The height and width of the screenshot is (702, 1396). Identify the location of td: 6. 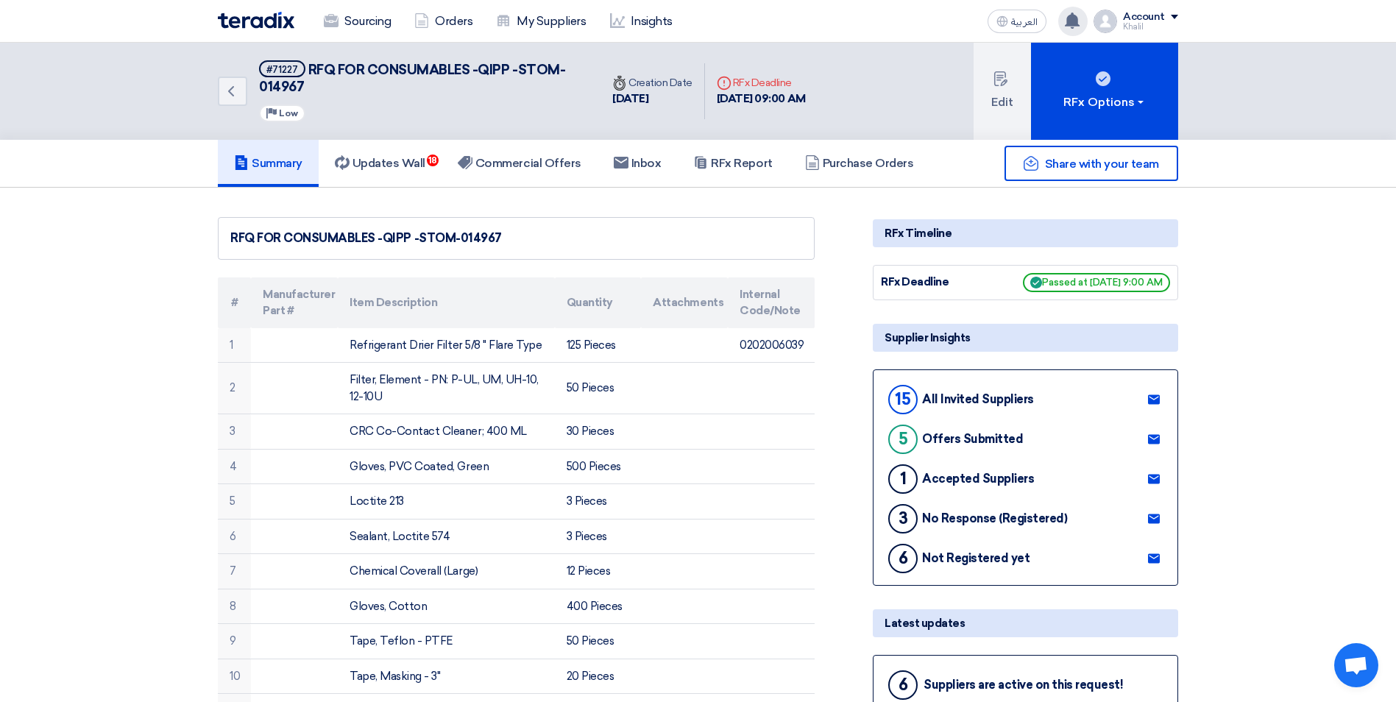
(234, 537).